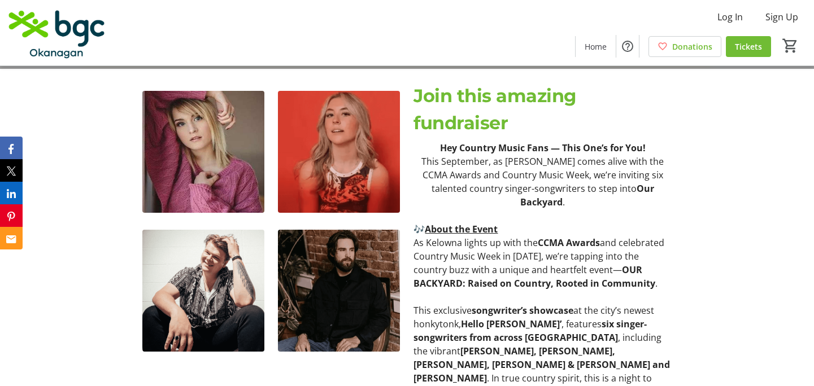  I want to click on button: Help, so click(628, 46).